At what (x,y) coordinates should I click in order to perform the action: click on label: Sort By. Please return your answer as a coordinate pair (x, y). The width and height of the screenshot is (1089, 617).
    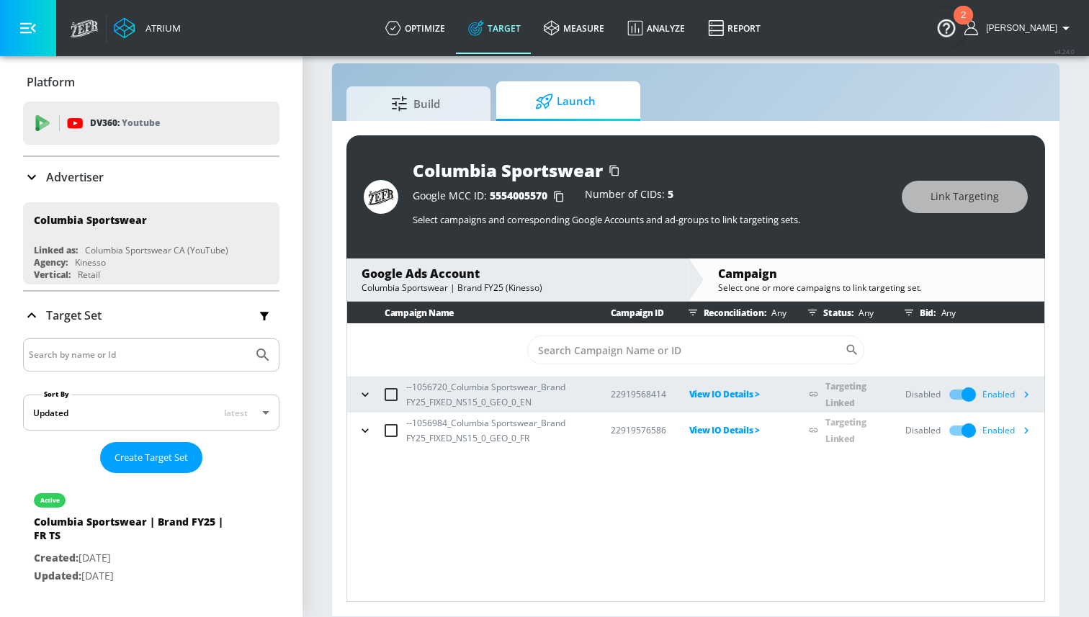
    Looking at the image, I should click on (56, 394).